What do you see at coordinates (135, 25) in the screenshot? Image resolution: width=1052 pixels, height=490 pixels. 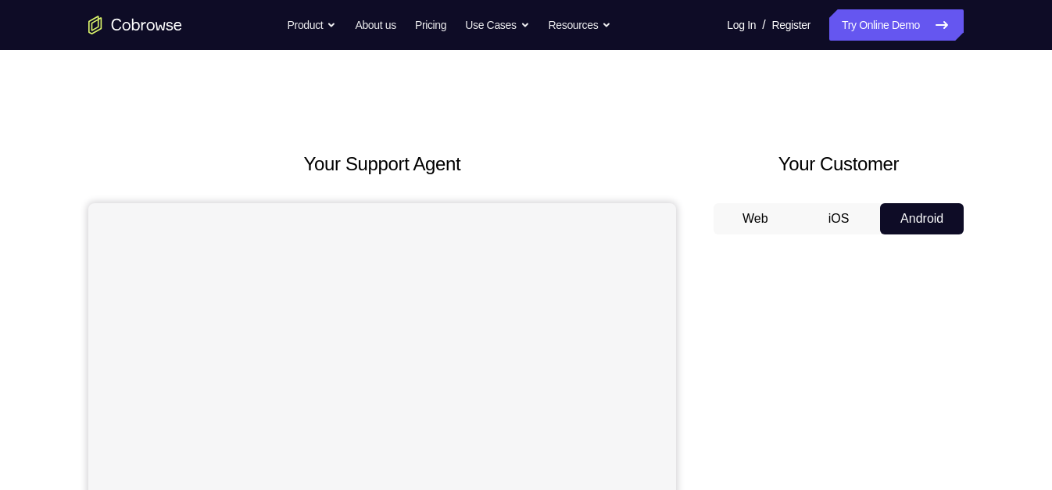 I see `a: Go to the home page` at bounding box center [135, 25].